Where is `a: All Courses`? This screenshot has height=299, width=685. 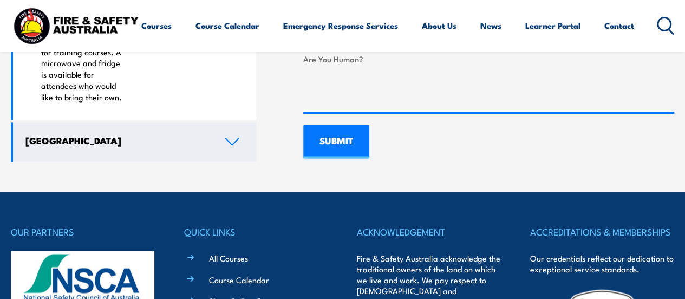 a: All Courses is located at coordinates (229, 257).